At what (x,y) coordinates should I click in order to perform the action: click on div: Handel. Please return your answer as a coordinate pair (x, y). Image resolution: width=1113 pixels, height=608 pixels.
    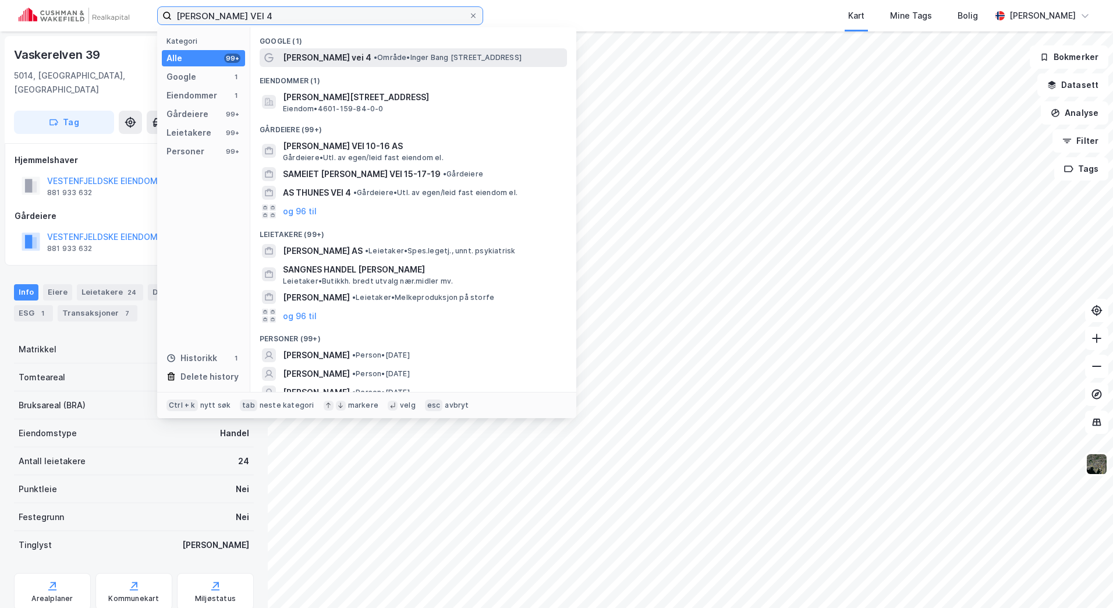
    Looking at the image, I should click on (235, 433).